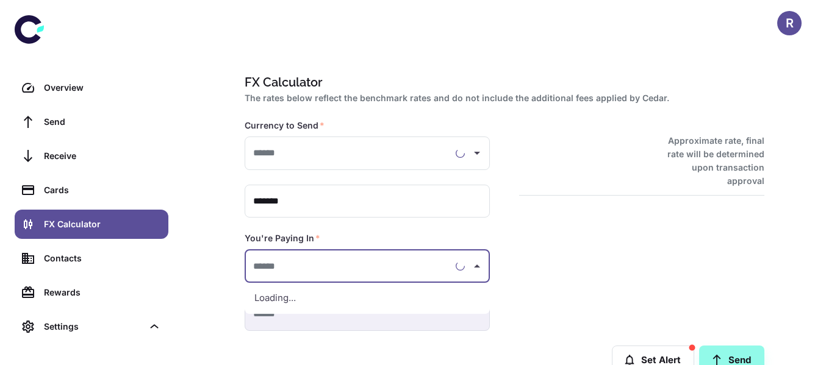  I want to click on button: Open, so click(477, 153).